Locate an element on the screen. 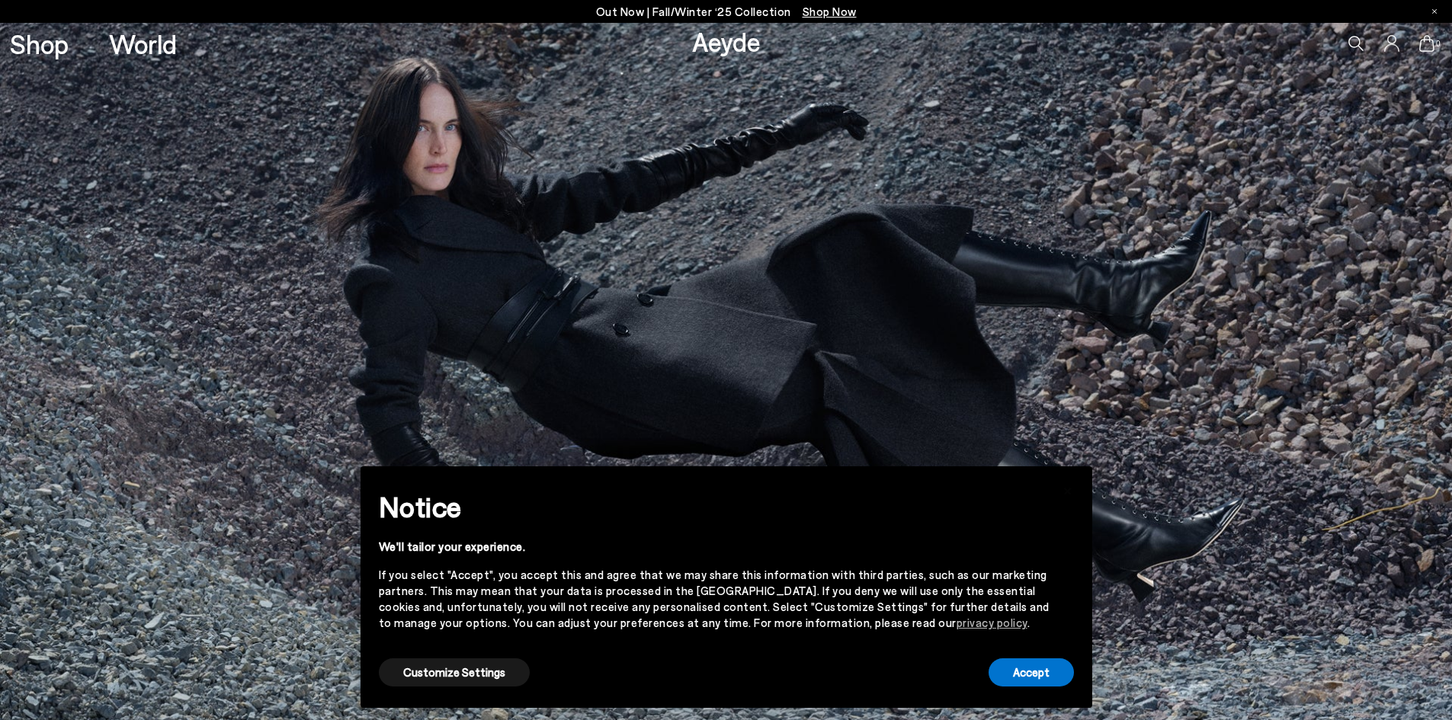  button: Customize Settings is located at coordinates (454, 672).